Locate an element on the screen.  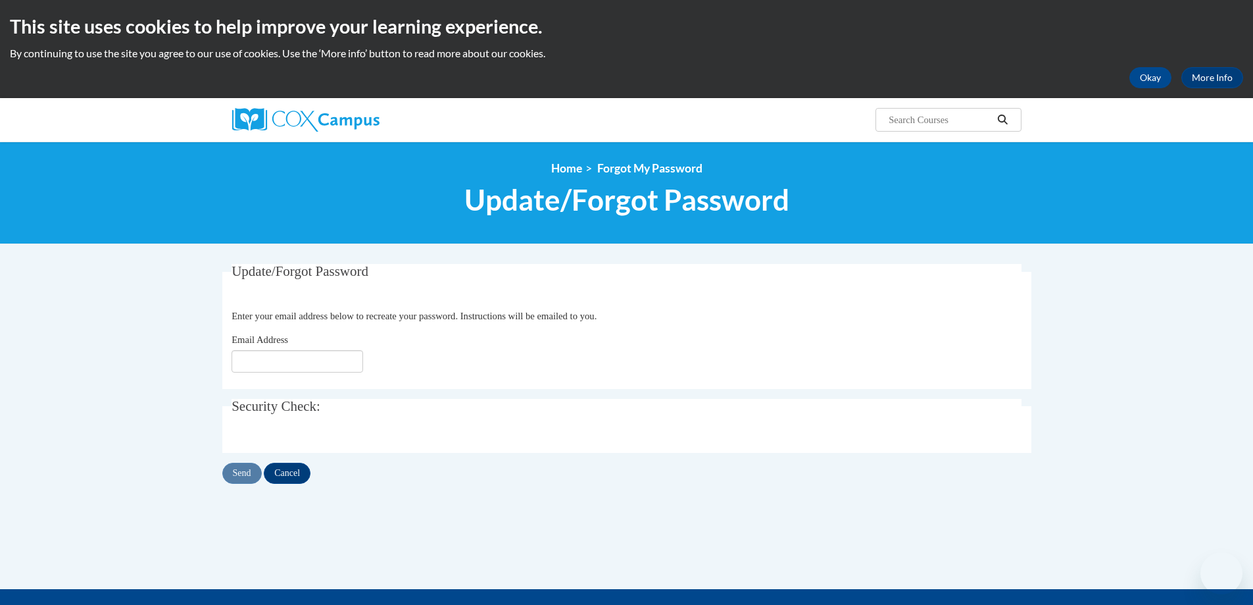
span: Forgot My Password is located at coordinates (650, 168).